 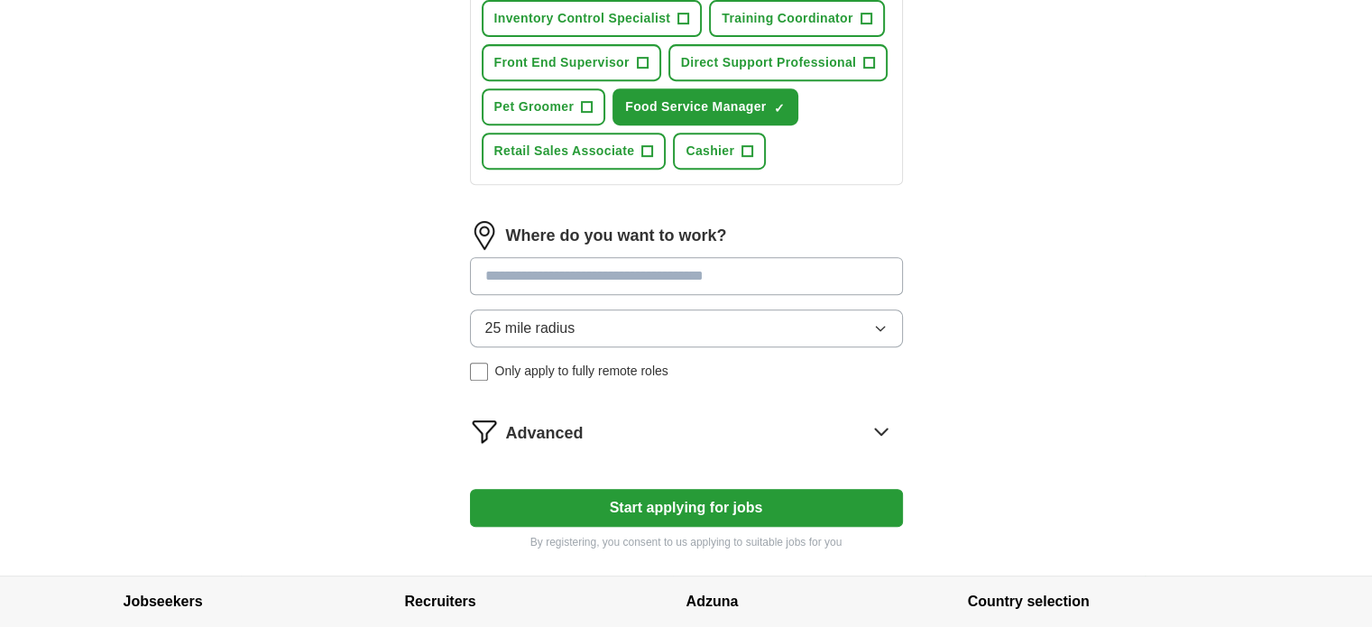 What do you see at coordinates (686, 328) in the screenshot?
I see `button: 25 mile radius` at bounding box center [686, 328].